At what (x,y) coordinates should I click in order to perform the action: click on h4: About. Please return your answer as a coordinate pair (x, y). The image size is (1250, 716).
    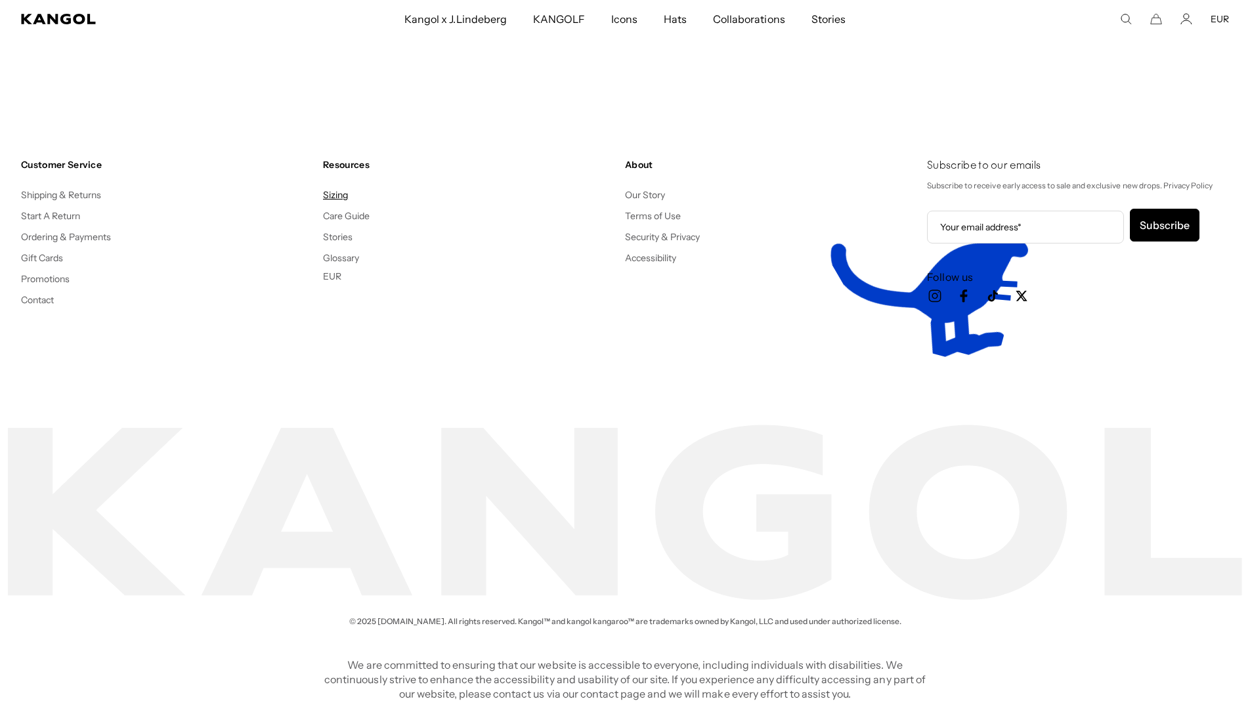
    Looking at the image, I should click on (771, 165).